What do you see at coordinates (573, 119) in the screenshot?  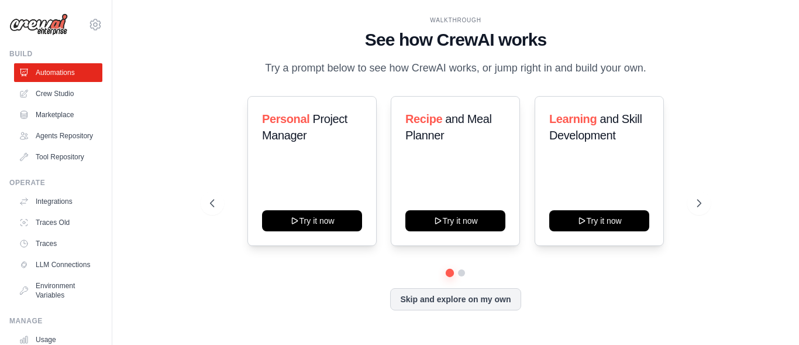 I see `span: Learning` at bounding box center [573, 119].